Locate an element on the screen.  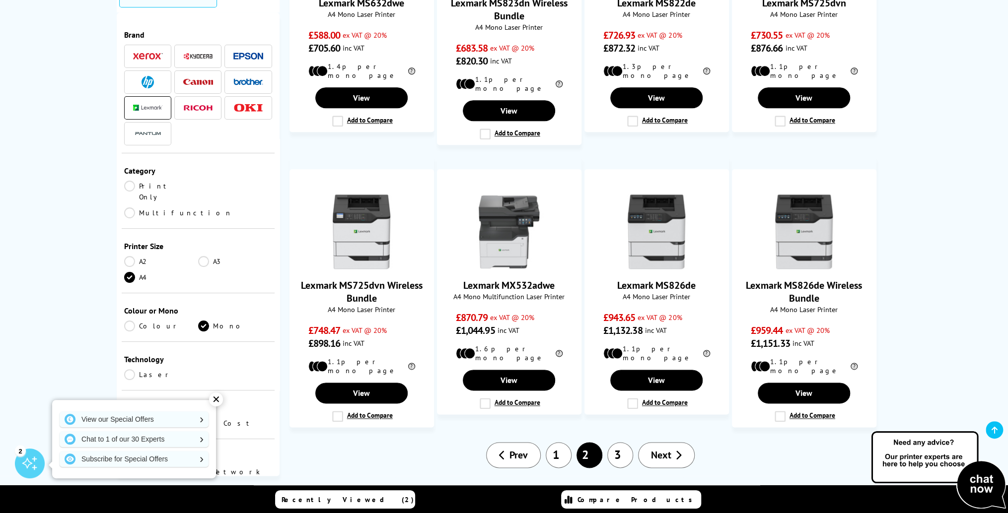
a: 3 is located at coordinates (620, 455).